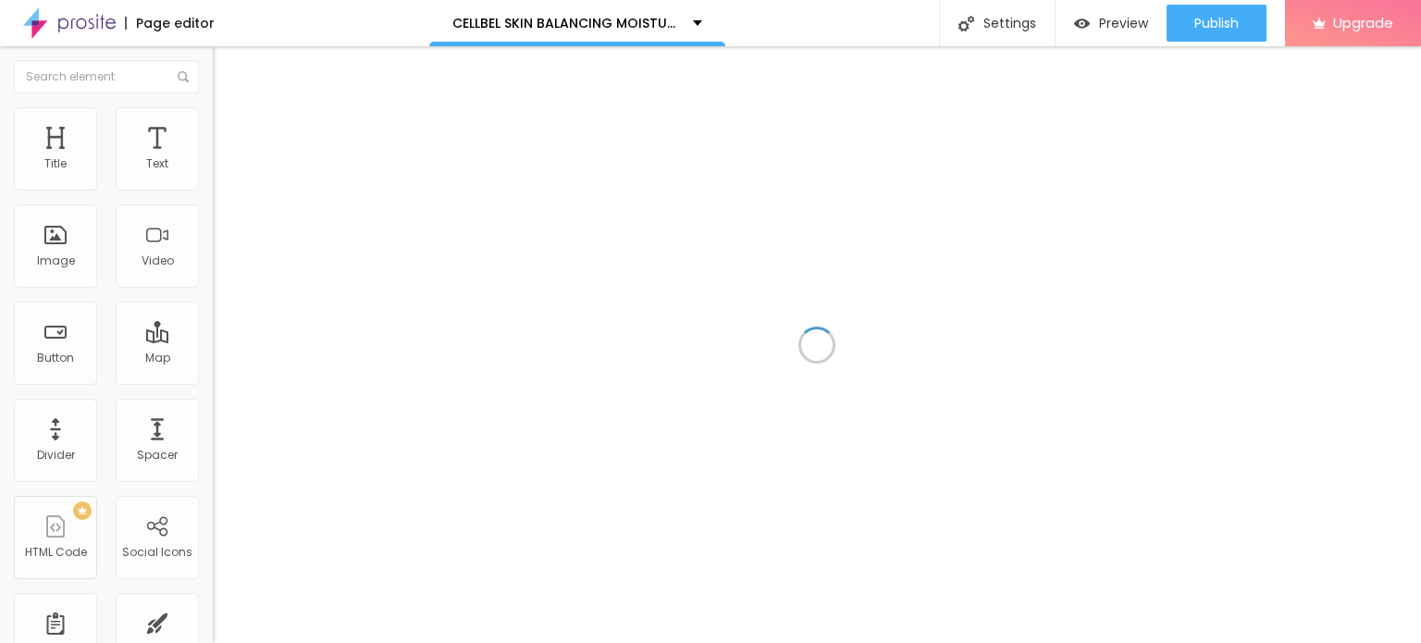 Image resolution: width=1421 pixels, height=643 pixels. What do you see at coordinates (55, 358) in the screenshot?
I see `div: Button` at bounding box center [55, 358].